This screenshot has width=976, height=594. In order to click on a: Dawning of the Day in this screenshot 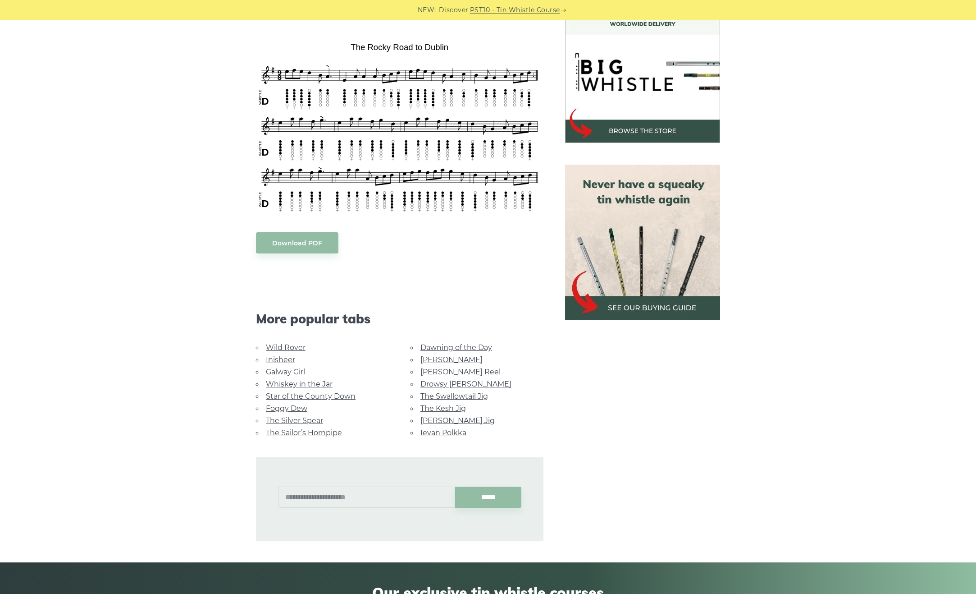, I will do `click(456, 347)`.